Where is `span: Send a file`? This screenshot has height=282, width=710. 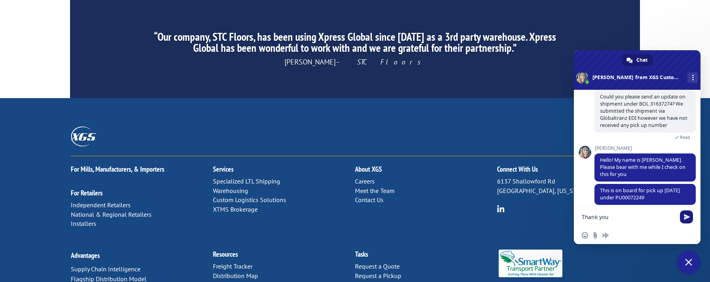
span: Send a file is located at coordinates (595, 236).